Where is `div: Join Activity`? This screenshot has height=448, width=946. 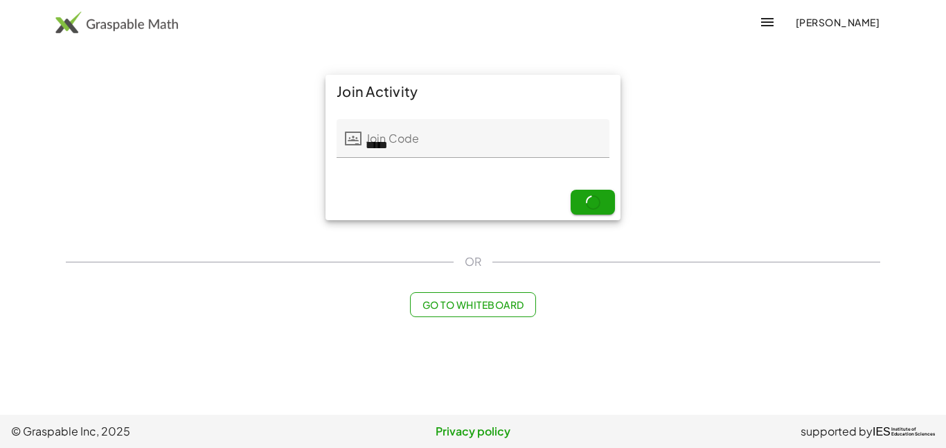 div: Join Activity is located at coordinates (473, 91).